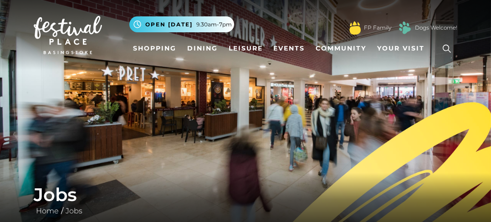 The height and width of the screenshot is (222, 491). What do you see at coordinates (436, 28) in the screenshot?
I see `a: Dogs Welcome!` at bounding box center [436, 28].